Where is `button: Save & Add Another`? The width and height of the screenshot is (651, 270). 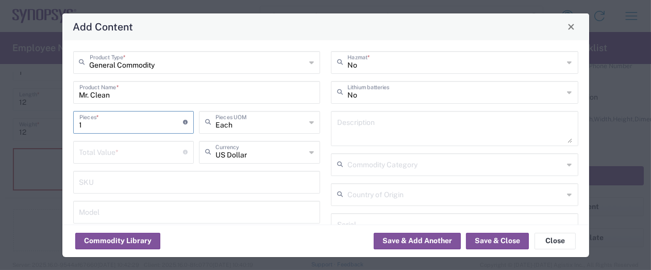 button: Save & Add Another is located at coordinates (417, 241).